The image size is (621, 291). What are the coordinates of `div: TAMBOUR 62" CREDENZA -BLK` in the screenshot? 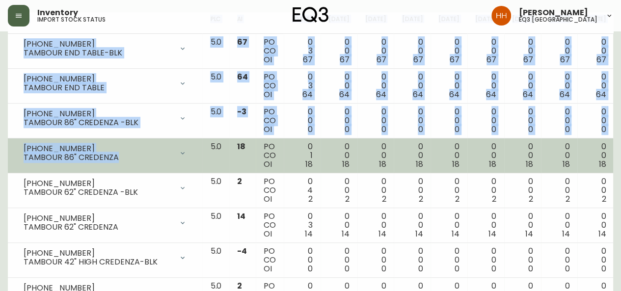 It's located at (98, 193).